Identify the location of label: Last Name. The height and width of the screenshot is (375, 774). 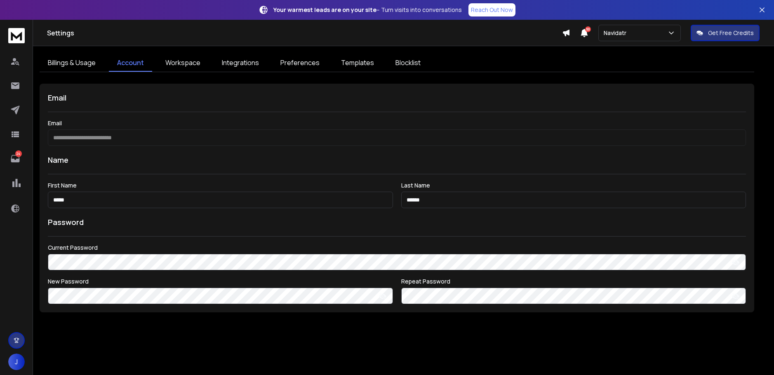
(574, 186).